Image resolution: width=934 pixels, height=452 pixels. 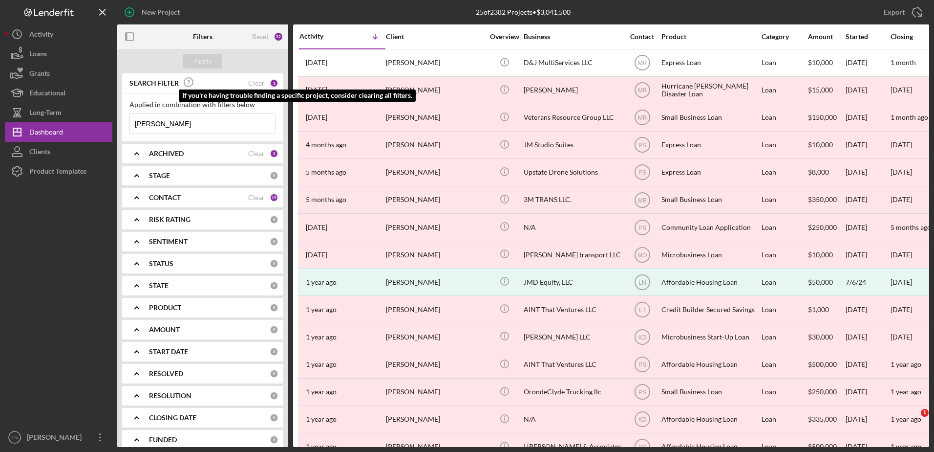 What do you see at coordinates (40, 152) in the screenshot?
I see `div: Clients` at bounding box center [40, 152].